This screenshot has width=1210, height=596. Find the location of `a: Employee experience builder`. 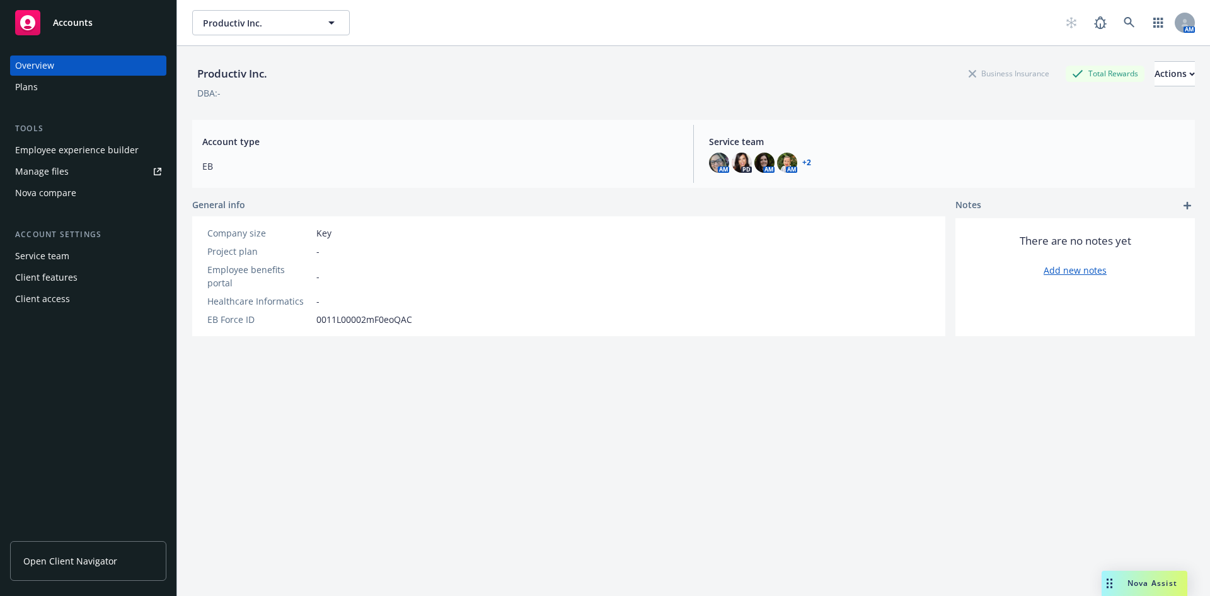

a: Employee experience builder is located at coordinates (88, 150).